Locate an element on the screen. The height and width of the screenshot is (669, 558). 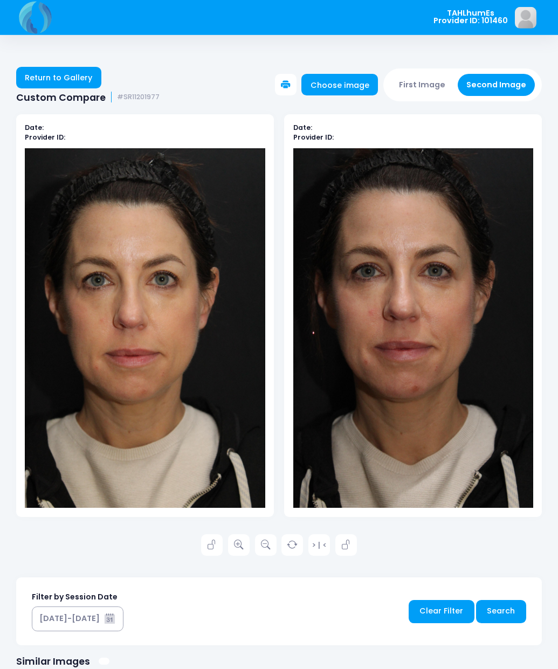
a: Return to Gallery is located at coordinates (59, 78).